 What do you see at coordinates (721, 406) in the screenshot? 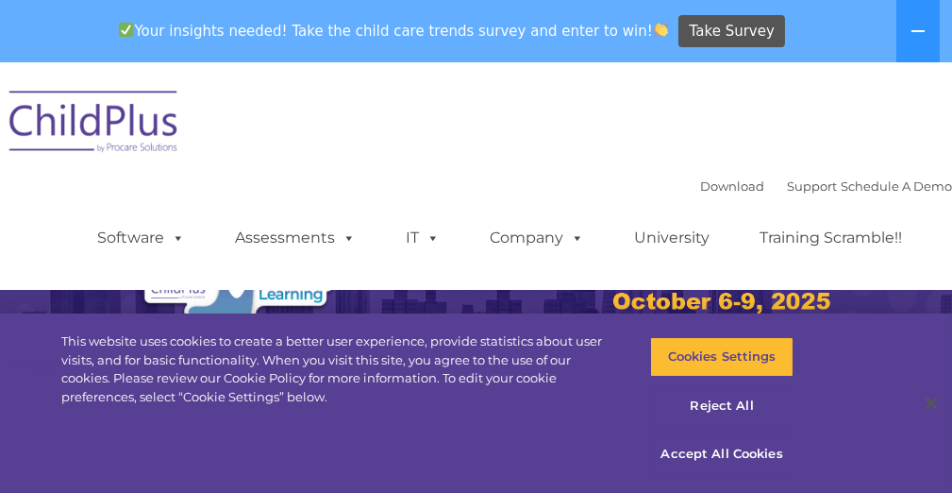
I see `button: Reject All` at bounding box center [721, 406].